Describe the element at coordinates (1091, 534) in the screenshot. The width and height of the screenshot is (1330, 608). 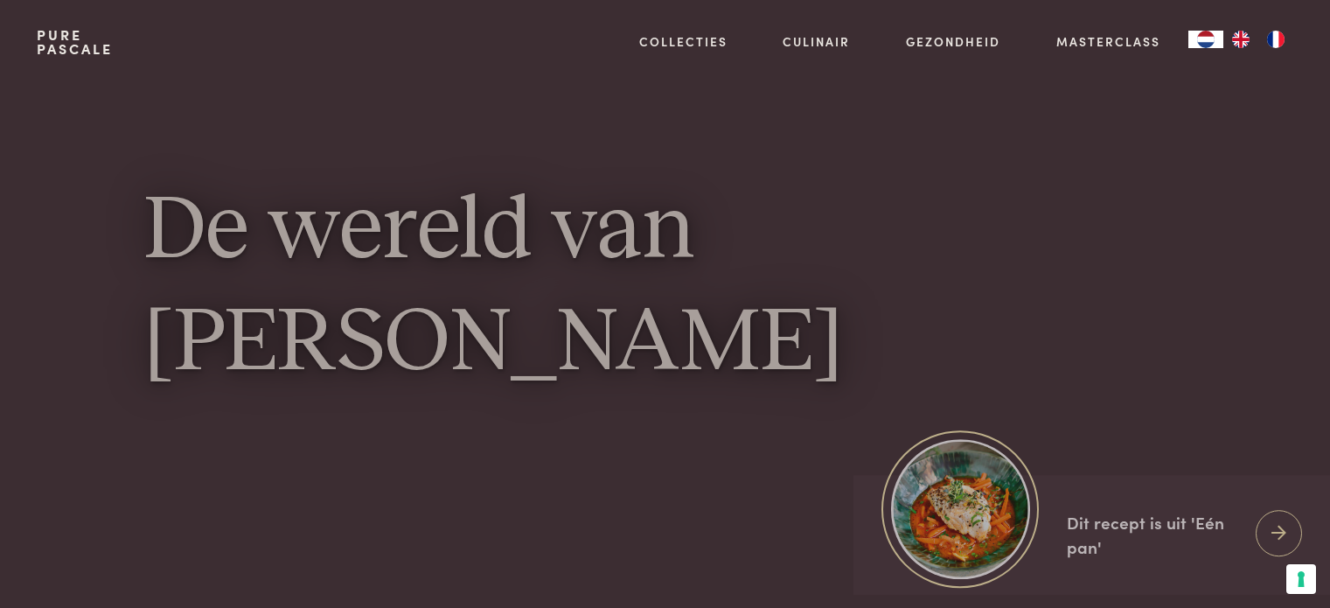
I see `a: https://admin.purepascale.com/wp-content/uploads/2025/08/home_recept_link.jpg Dit recept is uit '...` at that location.